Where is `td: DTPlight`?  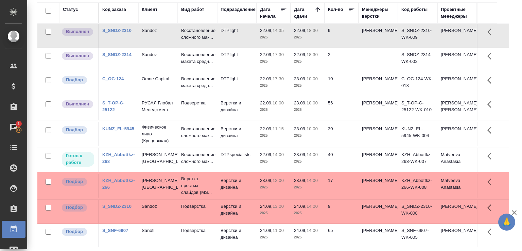 td: DTPlight is located at coordinates (237, 60).